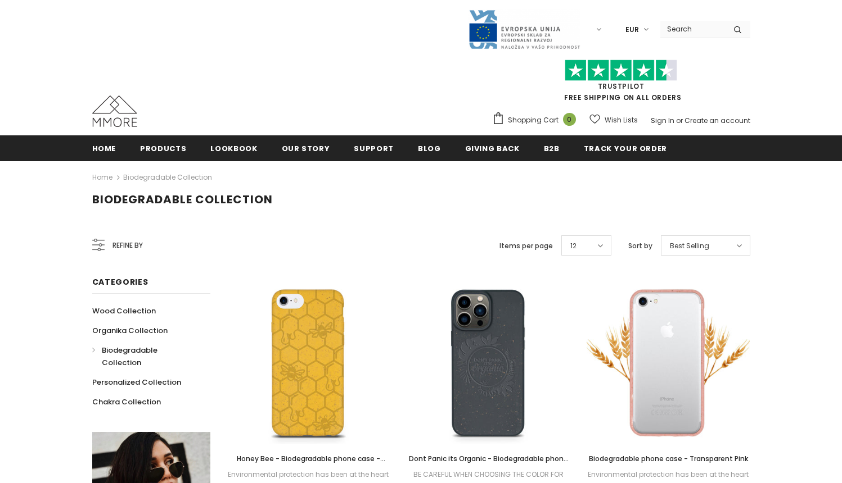  What do you see at coordinates (536, 120) in the screenshot?
I see `a: Shopping Cart 0` at bounding box center [536, 120].